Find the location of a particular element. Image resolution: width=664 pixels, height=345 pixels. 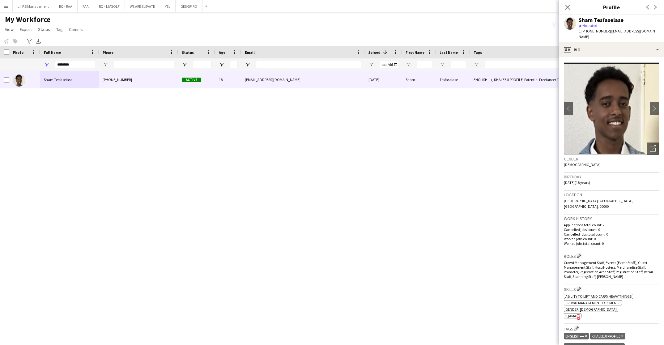

div: Sham Tesfaselase is located at coordinates (601, 20).